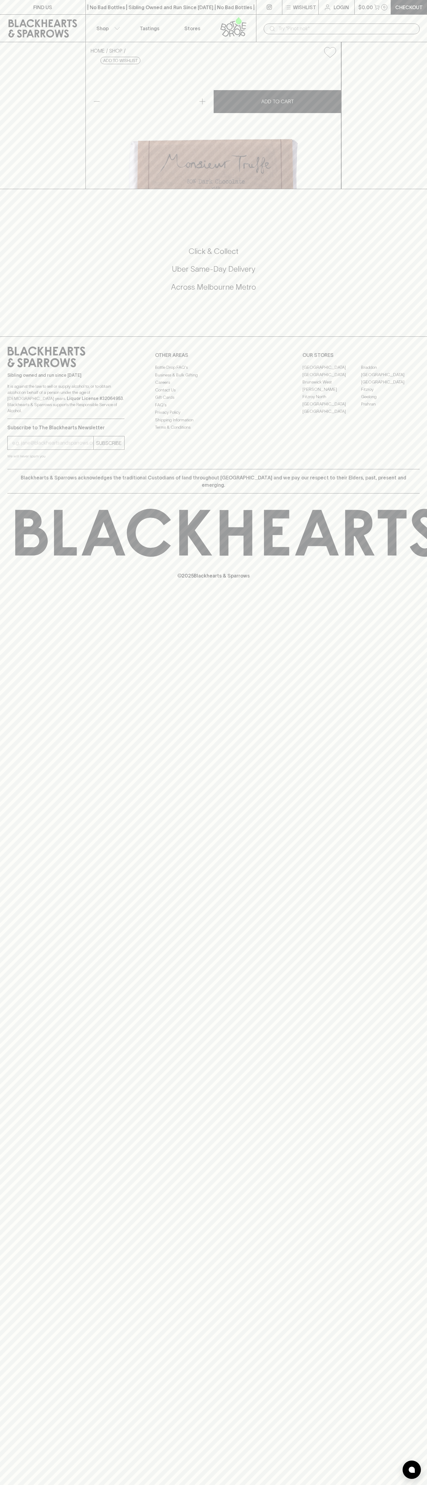 This screenshot has height=1485, width=427. What do you see at coordinates (412, 1470) in the screenshot?
I see `img: bubble-icon` at bounding box center [412, 1470].